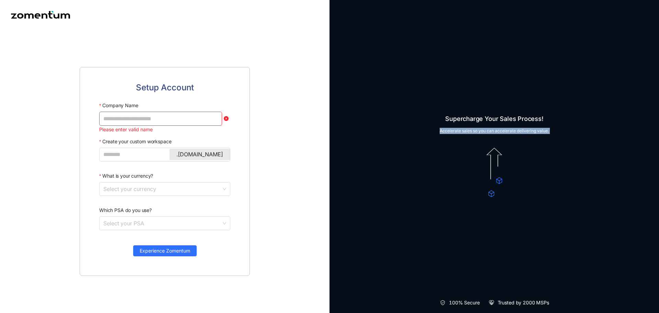 The height and width of the screenshot is (313, 659). I want to click on button: Experience Zomentum, so click(165, 250).